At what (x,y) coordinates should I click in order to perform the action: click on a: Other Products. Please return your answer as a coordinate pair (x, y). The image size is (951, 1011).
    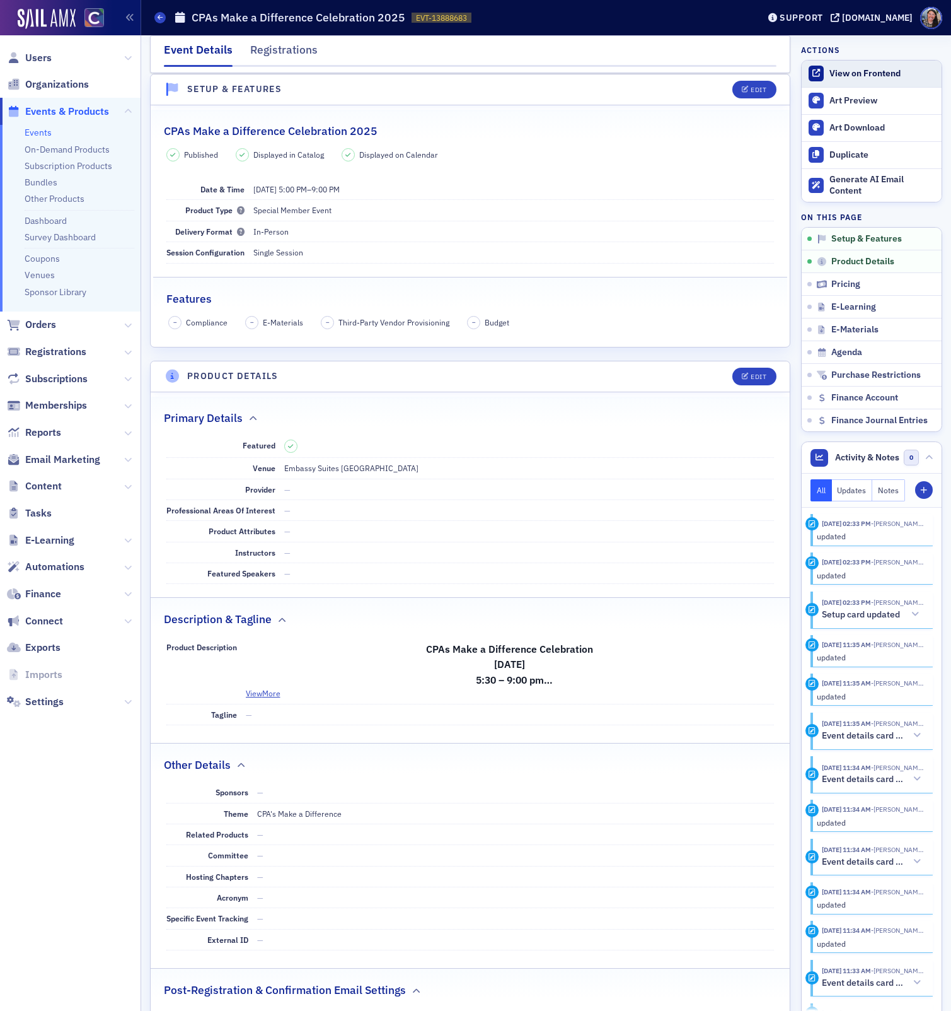
    Looking at the image, I should click on (54, 199).